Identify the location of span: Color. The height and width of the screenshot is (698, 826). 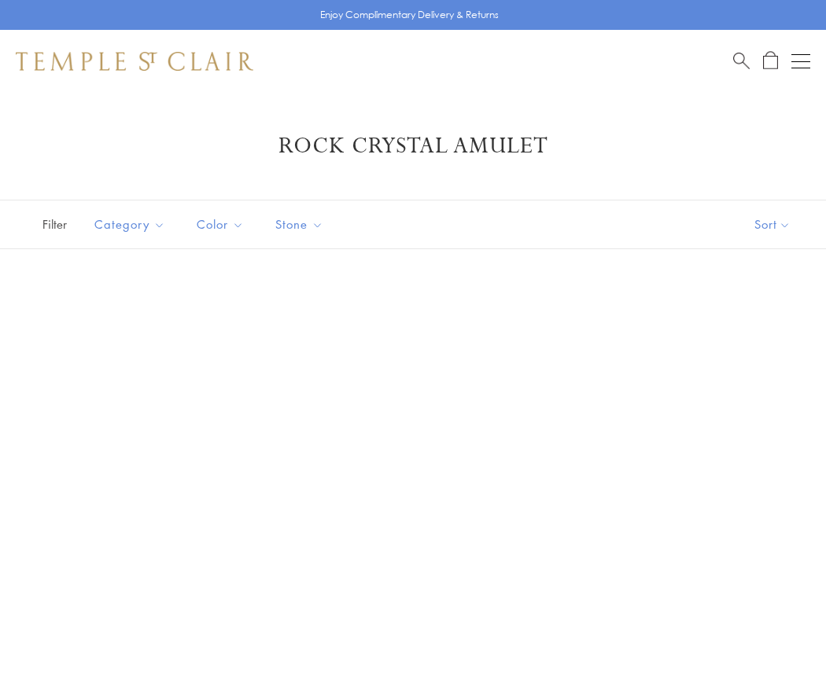
(222, 224).